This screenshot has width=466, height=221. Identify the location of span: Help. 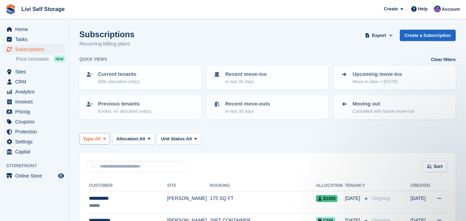
(423, 9).